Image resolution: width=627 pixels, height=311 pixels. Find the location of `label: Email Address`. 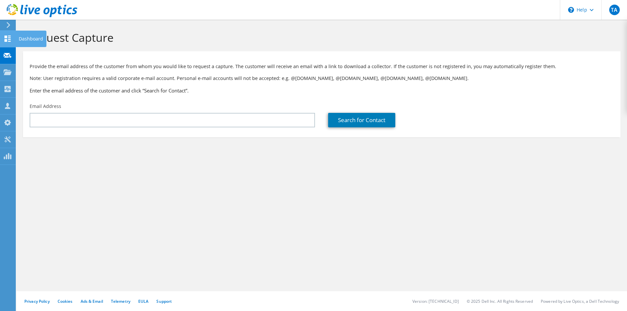

label: Email Address is located at coordinates (45, 106).